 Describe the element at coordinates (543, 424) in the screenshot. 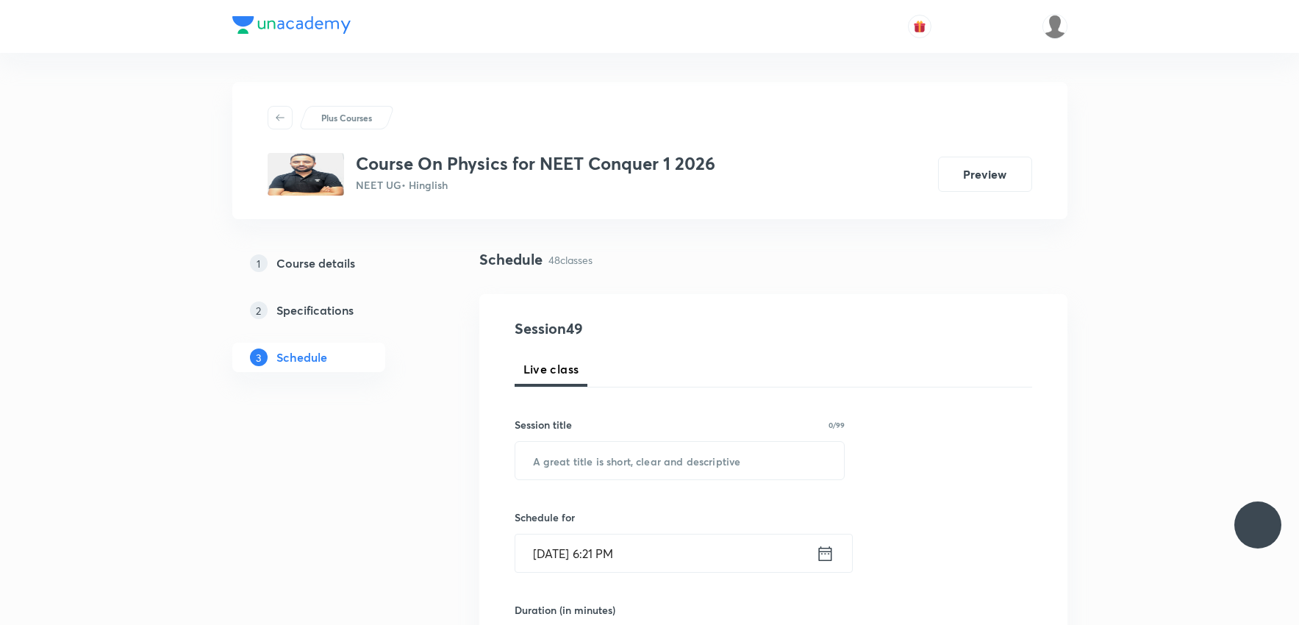

I see `h6: Session title` at that location.